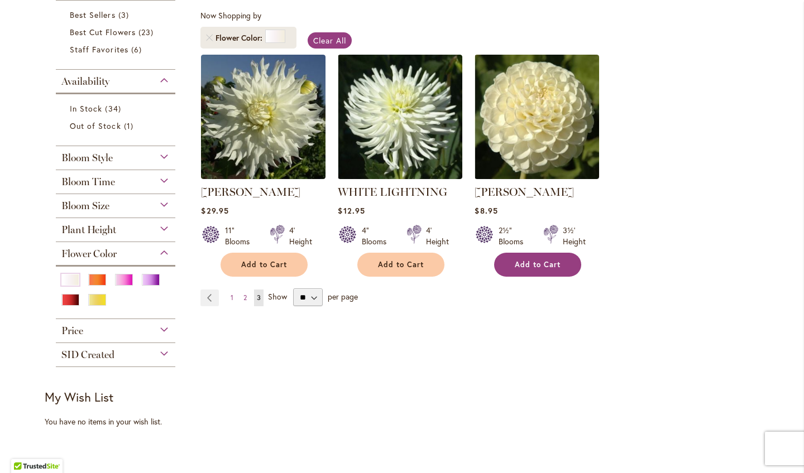  I want to click on span: Price, so click(72, 331).